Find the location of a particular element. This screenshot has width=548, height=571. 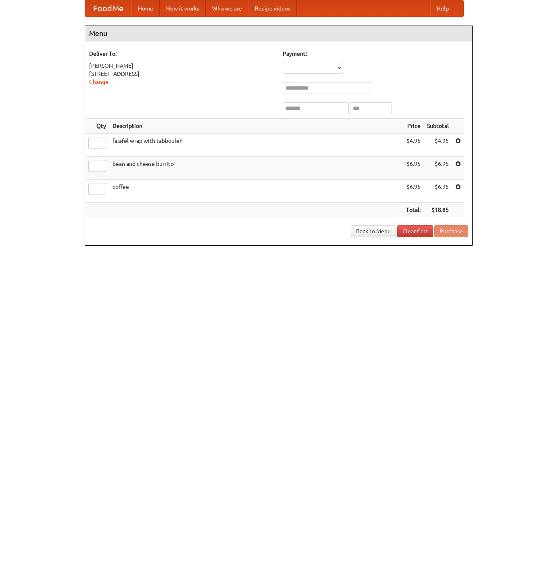

a: Clear Cart is located at coordinates (415, 231).